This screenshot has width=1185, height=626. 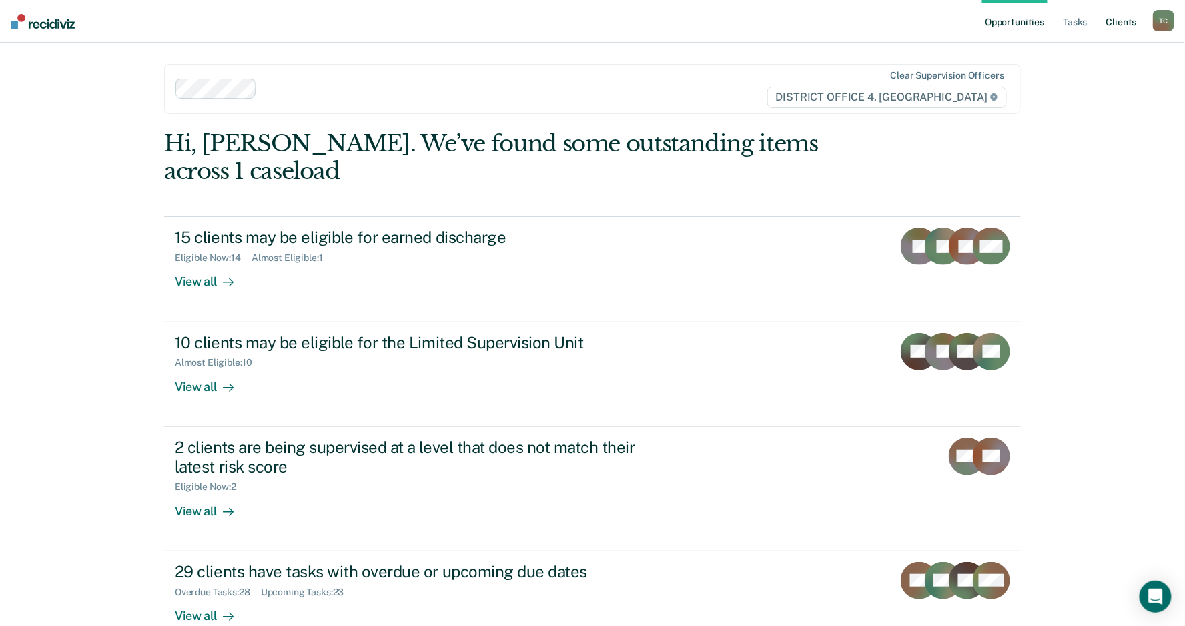 What do you see at coordinates (213, 257) in the screenshot?
I see `div: Eligible Now : 14` at bounding box center [213, 257].